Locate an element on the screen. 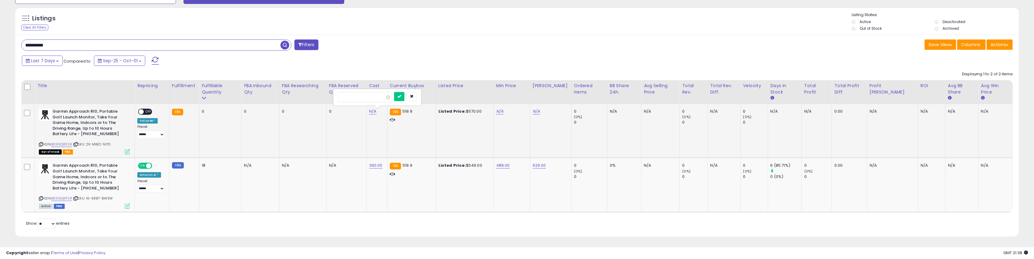 The image size is (1034, 259). div: Current Buybox Price is located at coordinates (411, 89).